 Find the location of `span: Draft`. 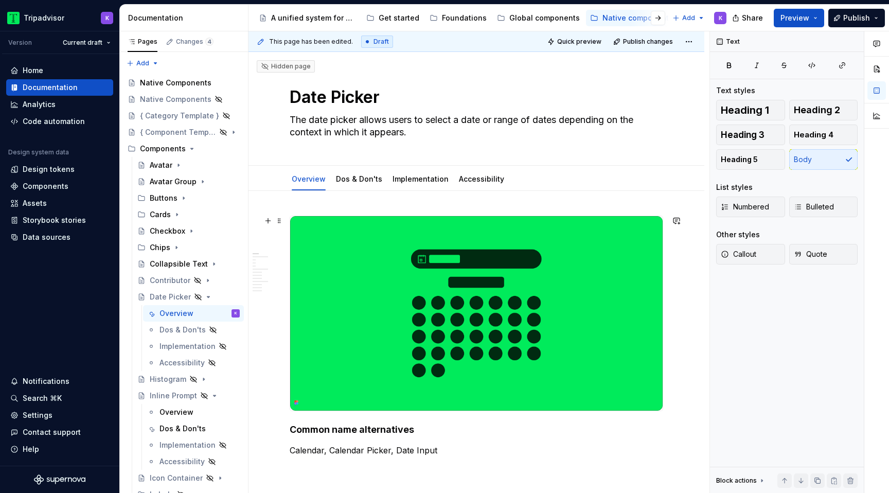

span: Draft is located at coordinates (381, 42).